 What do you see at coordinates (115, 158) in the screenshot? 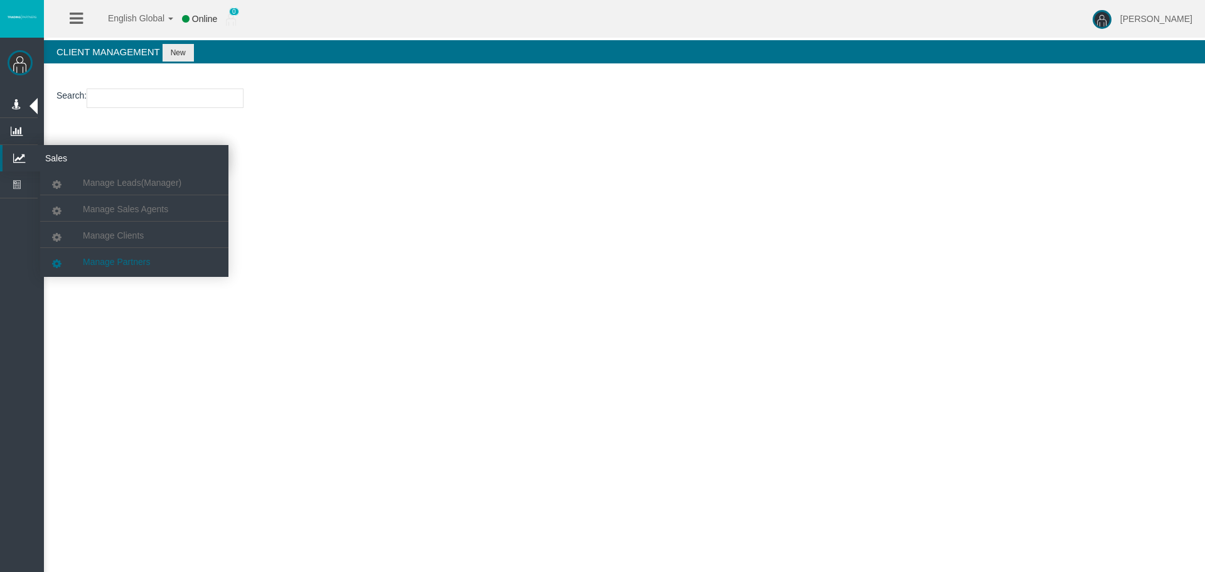
I see `a: Sales` at bounding box center [115, 158].